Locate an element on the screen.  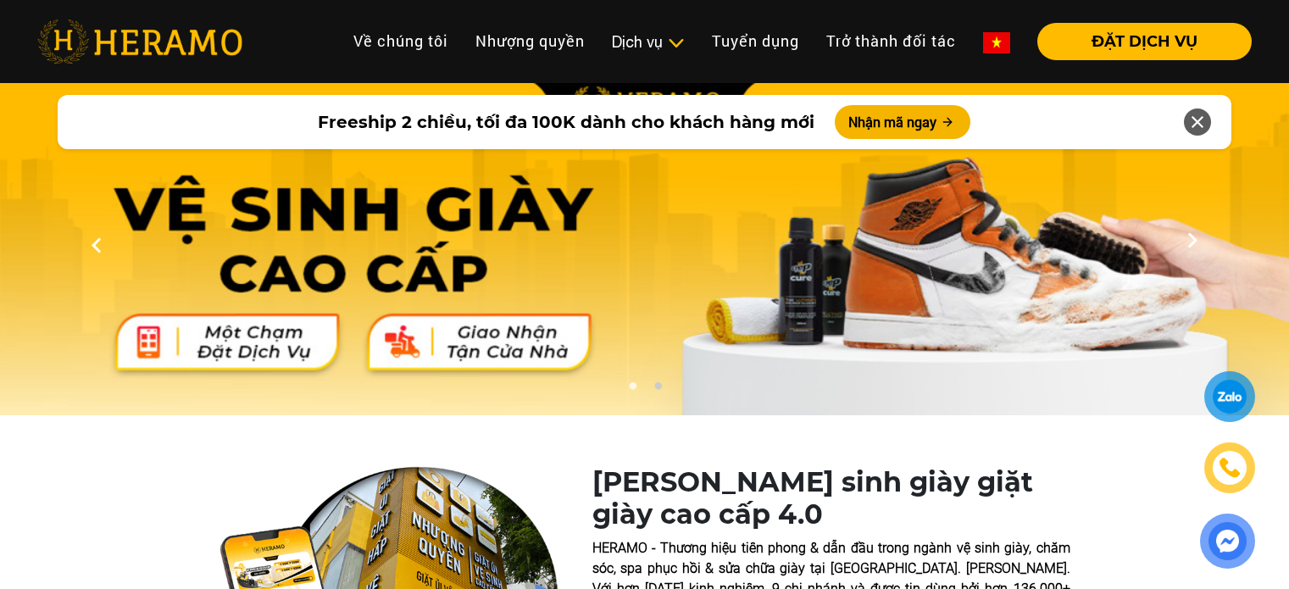
div: Dịch vụ is located at coordinates (648, 42).